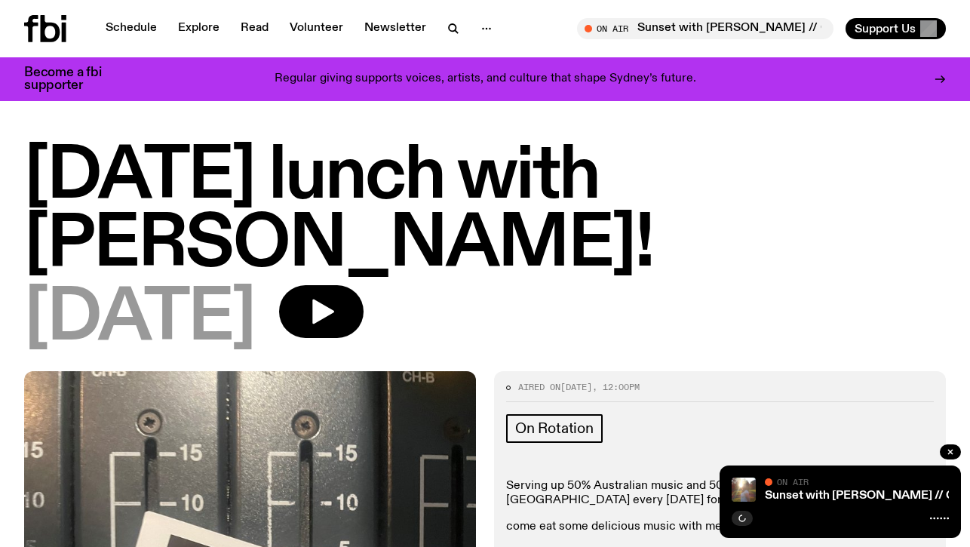  What do you see at coordinates (485, 79) in the screenshot?
I see `p: Regular giving supports voices, artists, and culture that shape Sydney’s future.` at bounding box center [485, 79].